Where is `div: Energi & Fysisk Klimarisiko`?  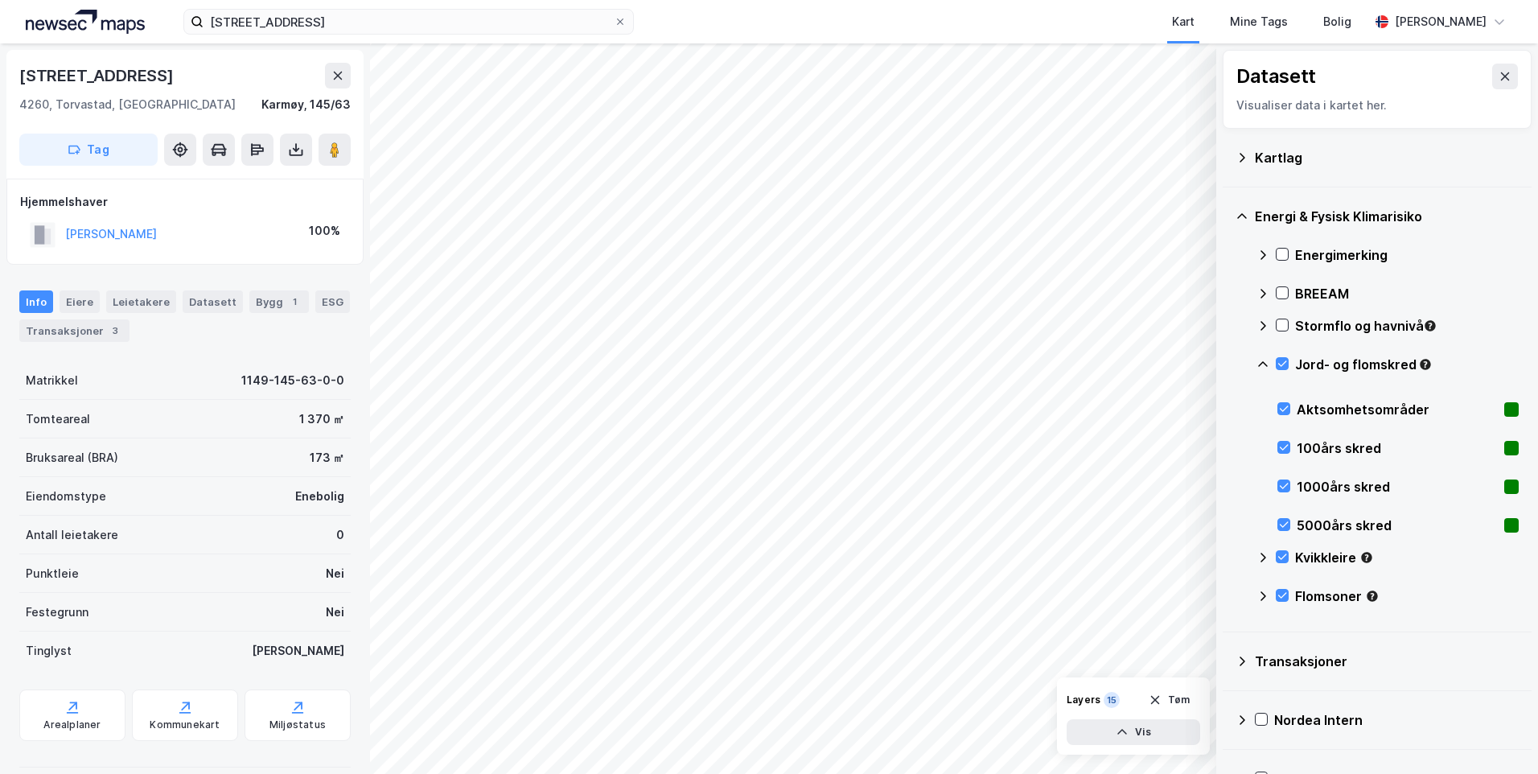 div: Energi & Fysisk Klimarisiko is located at coordinates (1386, 216).